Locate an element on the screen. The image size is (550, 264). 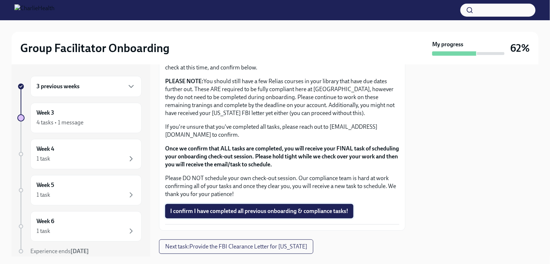
strong: My progress is located at coordinates (448, 44).